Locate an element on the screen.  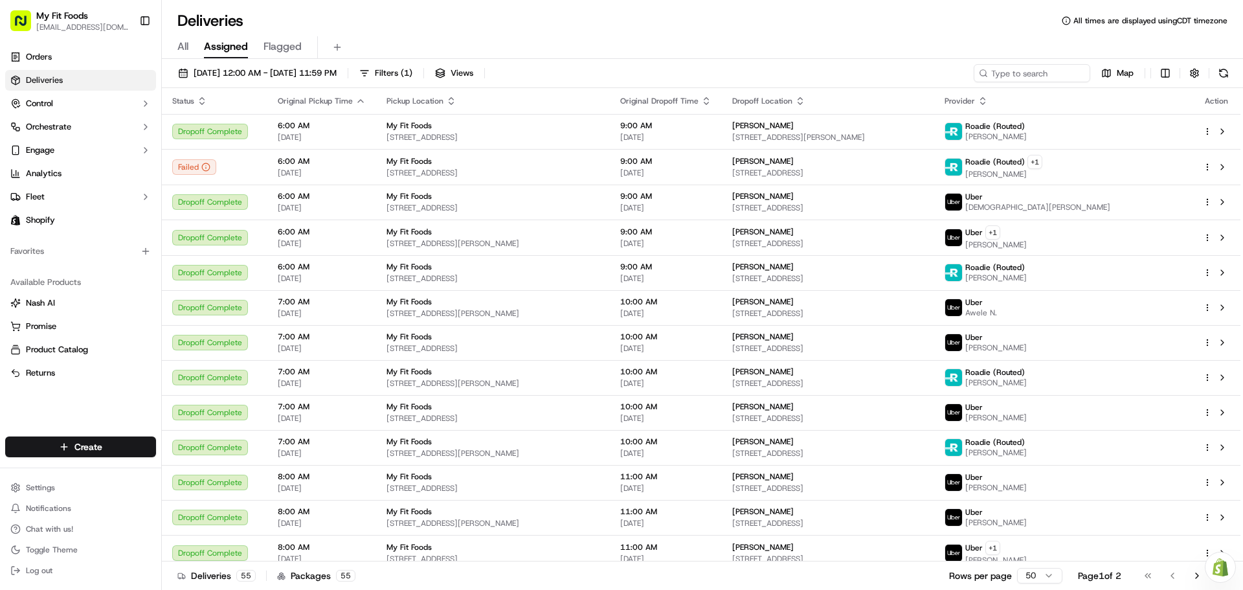
span: Deliveries is located at coordinates (44, 80).